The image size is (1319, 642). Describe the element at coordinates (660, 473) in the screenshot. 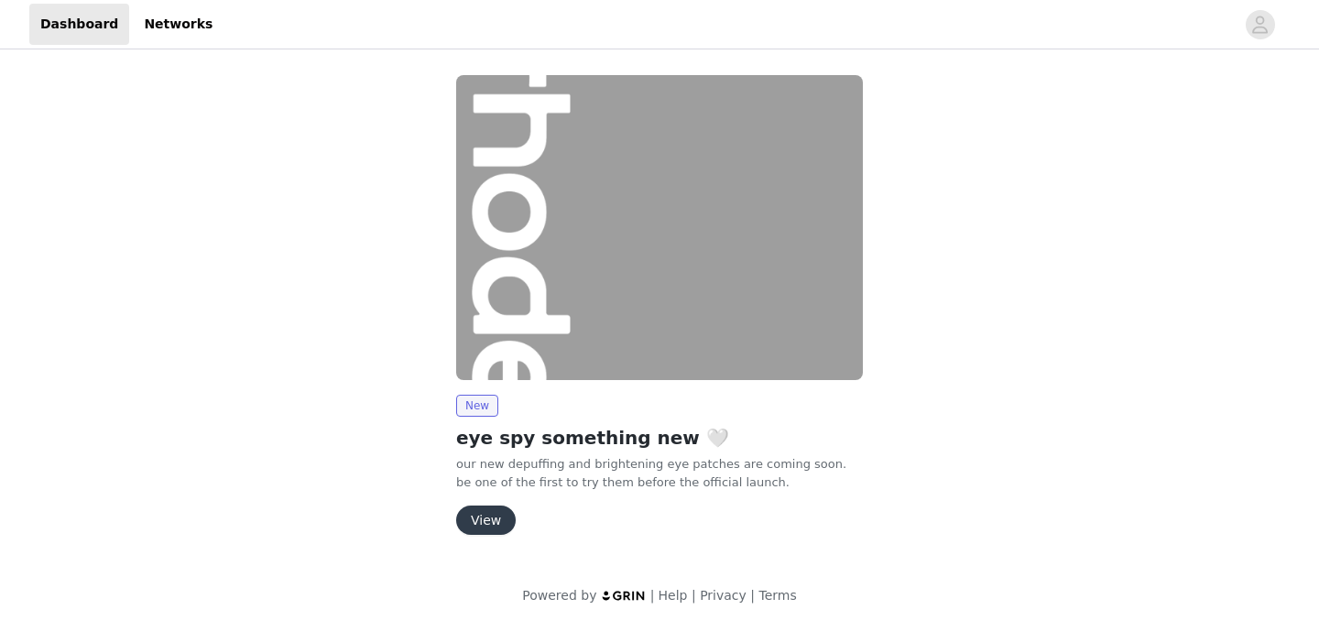

I see `p: our new depuffing and brightening eye patches are coming soon. be one of the first to try them be...` at that location.